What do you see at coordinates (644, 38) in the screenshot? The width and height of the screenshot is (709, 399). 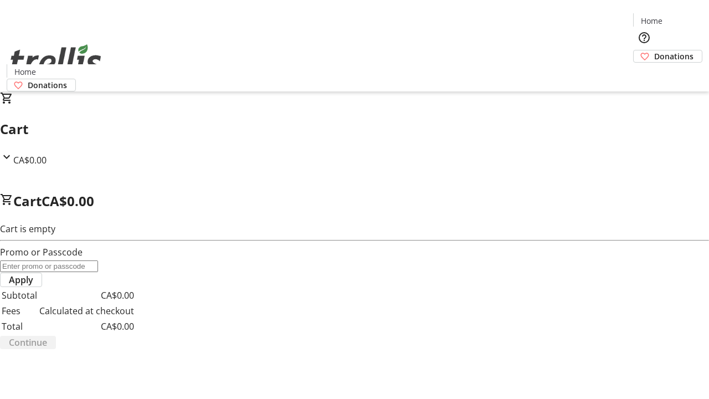 I see `button: Help` at bounding box center [644, 38].